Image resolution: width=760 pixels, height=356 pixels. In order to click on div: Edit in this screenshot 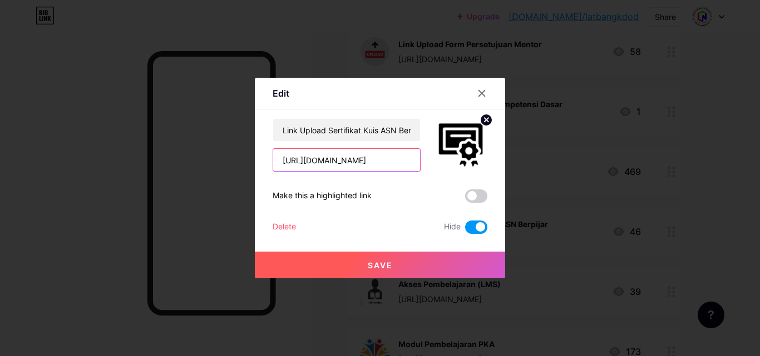, I will do `click(281, 93)`.